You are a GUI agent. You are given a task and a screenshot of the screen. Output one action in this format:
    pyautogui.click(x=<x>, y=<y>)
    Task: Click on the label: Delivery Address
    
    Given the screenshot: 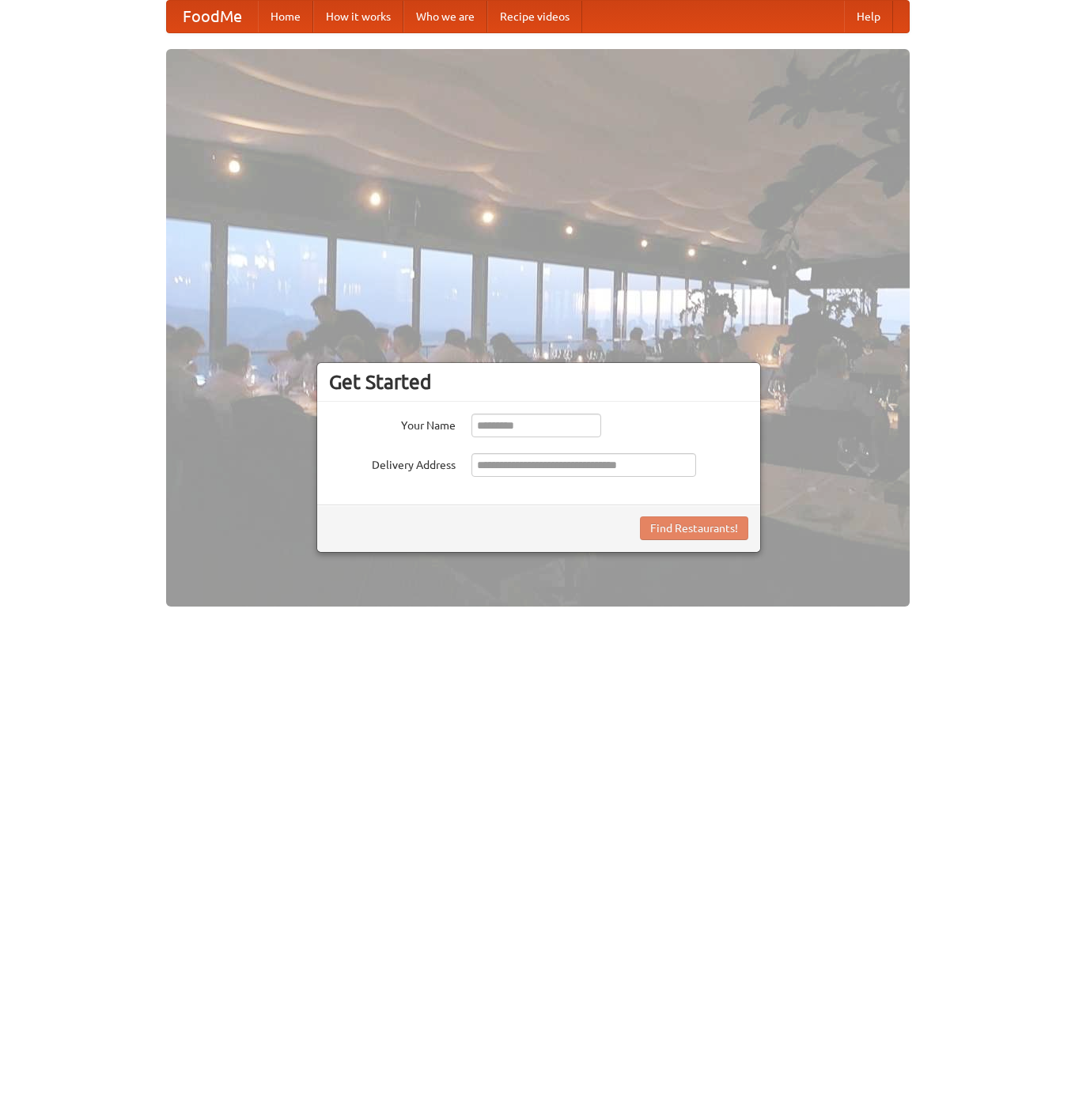 What is the action you would take?
    pyautogui.click(x=392, y=463)
    